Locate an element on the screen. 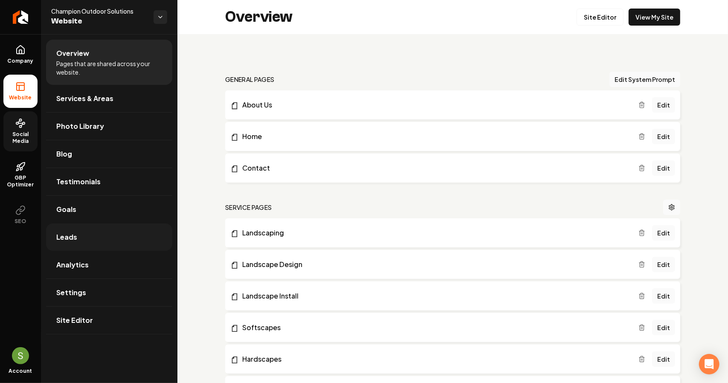 The image size is (728, 383). span: Overview is located at coordinates (72, 53).